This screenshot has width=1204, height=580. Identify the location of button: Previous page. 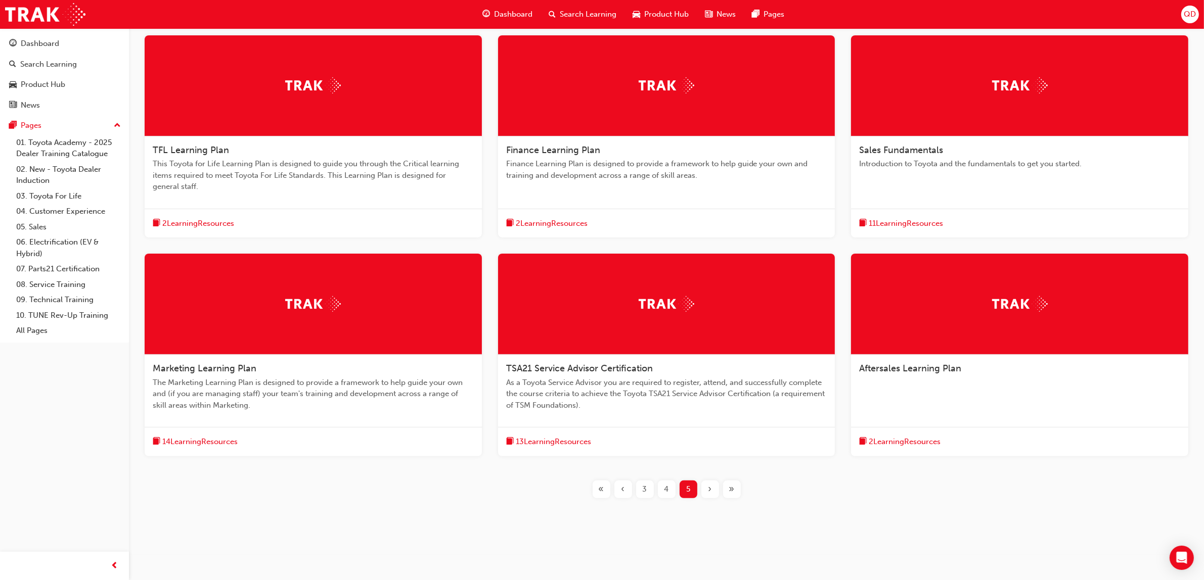
(623, 489).